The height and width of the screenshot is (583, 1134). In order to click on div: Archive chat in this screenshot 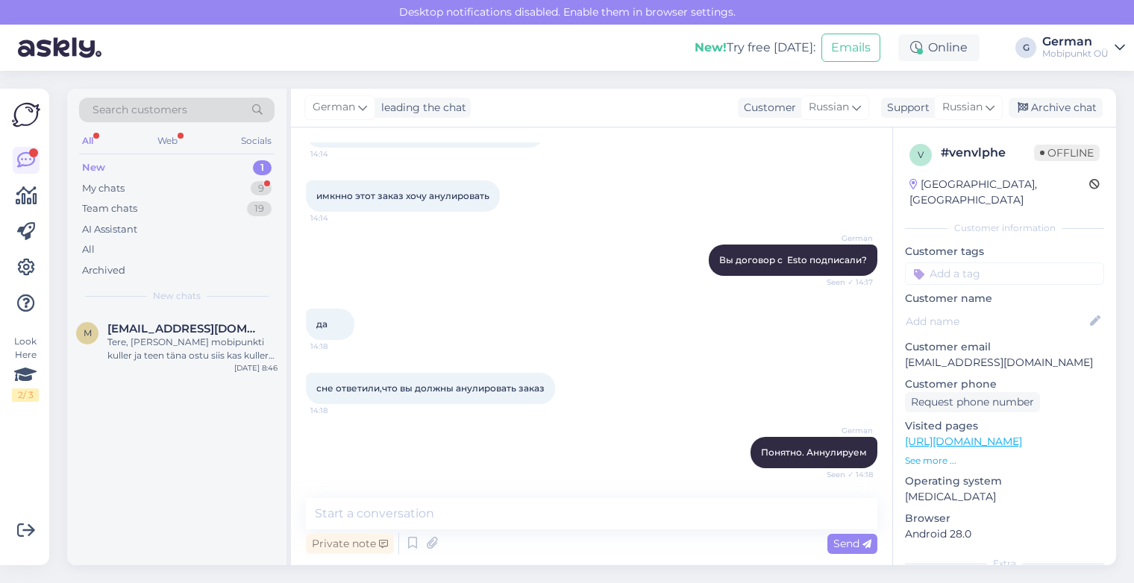, I will do `click(1056, 107)`.